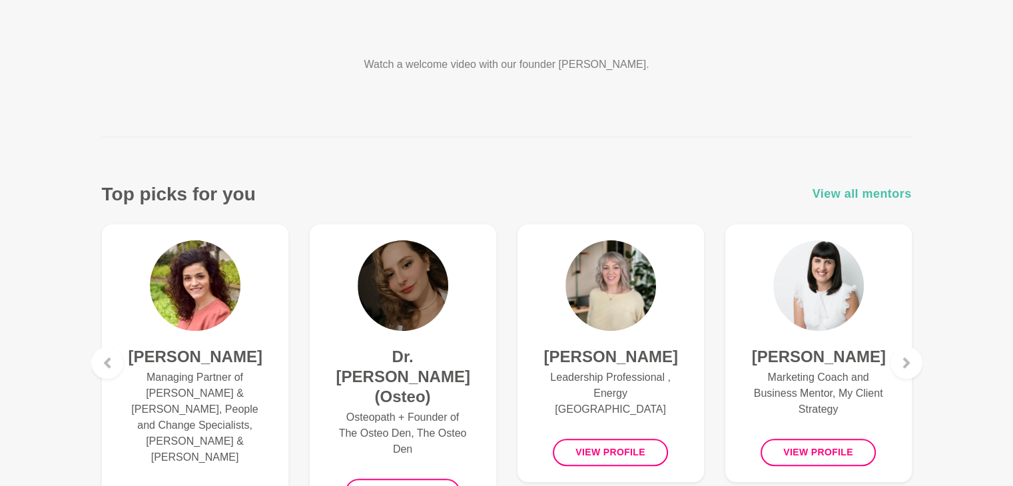 This screenshot has height=486, width=1013. What do you see at coordinates (403, 433) in the screenshot?
I see `p: Osteopath + Founder of The Osteo Den, The Osteo Den` at bounding box center [403, 433].